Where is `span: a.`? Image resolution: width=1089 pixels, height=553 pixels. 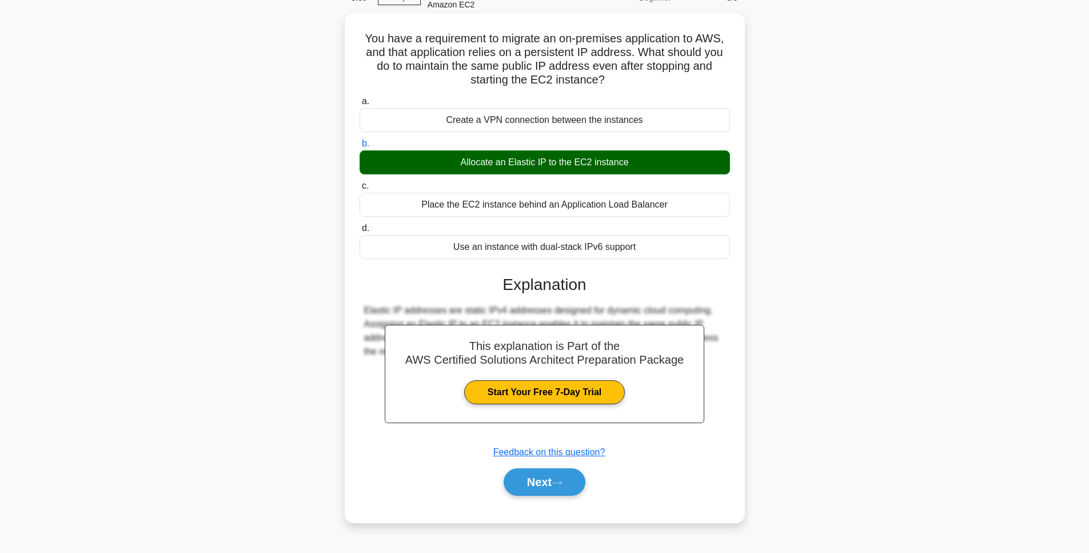
span: a. is located at coordinates (365, 101).